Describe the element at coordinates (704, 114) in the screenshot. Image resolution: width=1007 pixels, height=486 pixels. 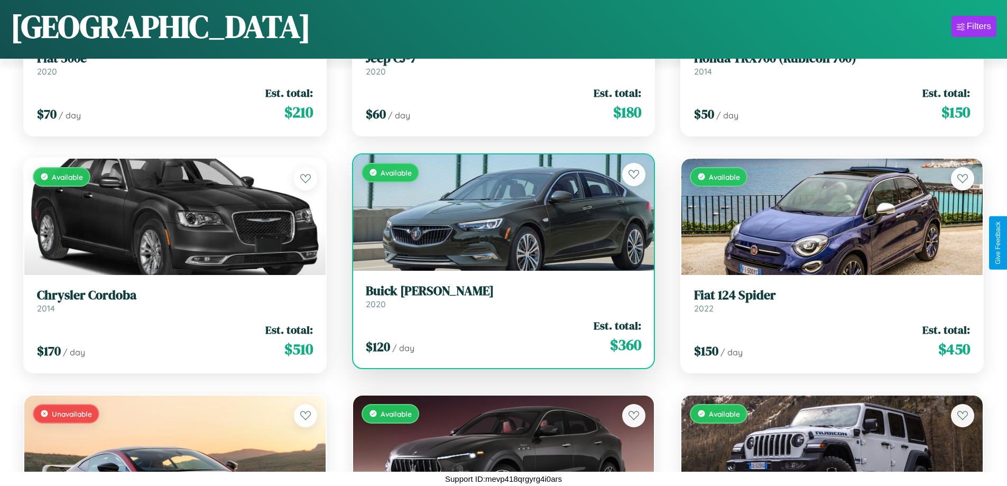
I see `span: $ 50` at that location.